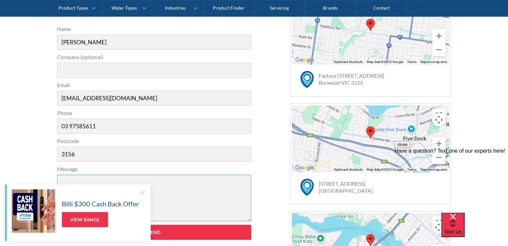  What do you see at coordinates (154, 57) in the screenshot?
I see `label: Company (optional)` at bounding box center [154, 57].